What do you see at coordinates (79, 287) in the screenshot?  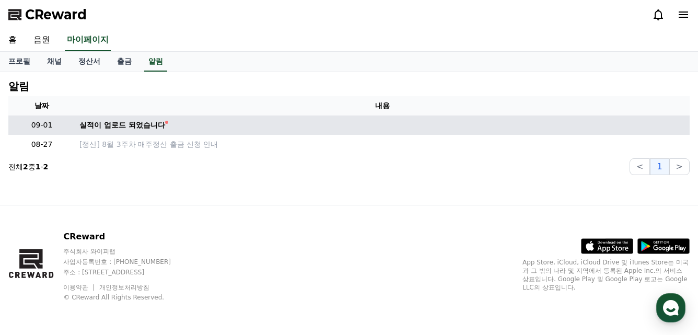 I see `a: 이용약관` at bounding box center [79, 287].